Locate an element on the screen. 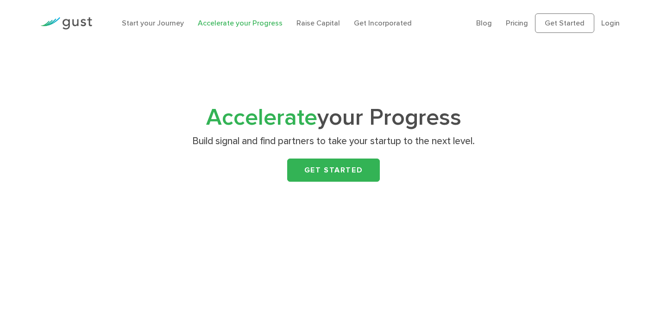 The height and width of the screenshot is (318, 667). a: Login is located at coordinates (610, 23).